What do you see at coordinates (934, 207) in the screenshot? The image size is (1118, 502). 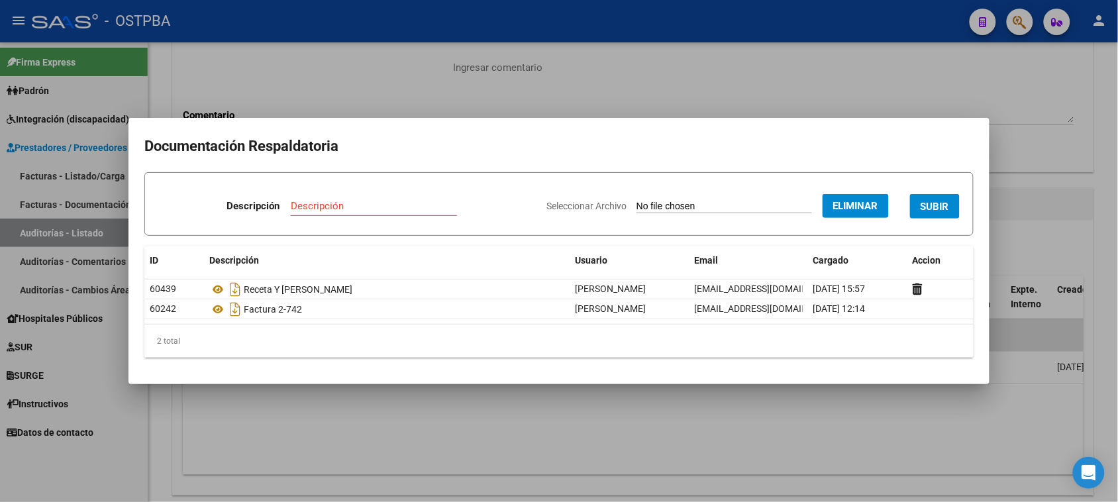 I see `span: SUBIR` at bounding box center [934, 207].